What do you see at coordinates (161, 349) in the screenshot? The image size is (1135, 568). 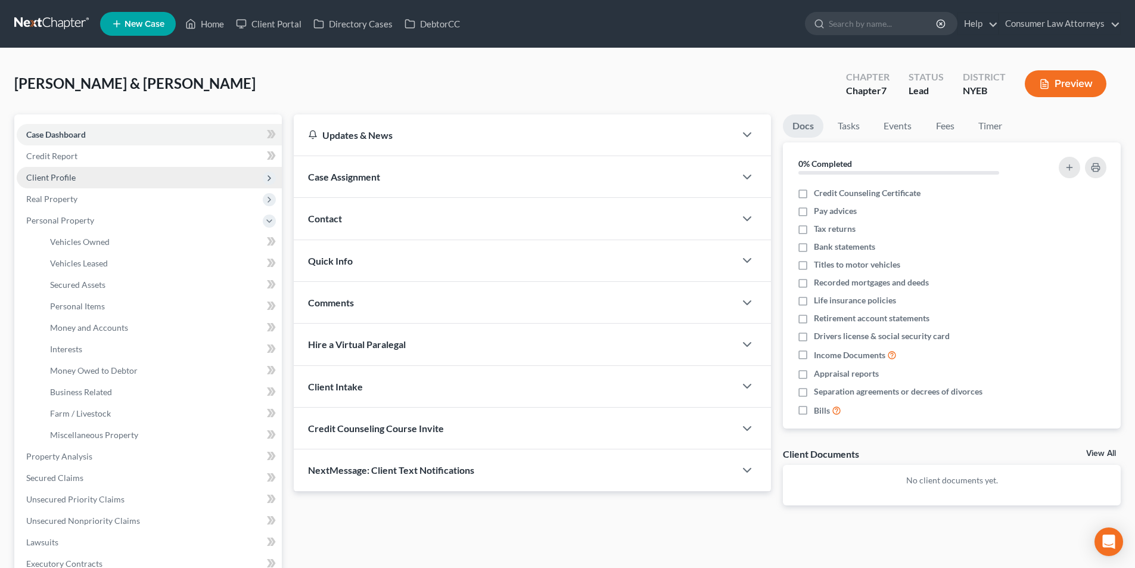 I see `a: Interests` at bounding box center [161, 349].